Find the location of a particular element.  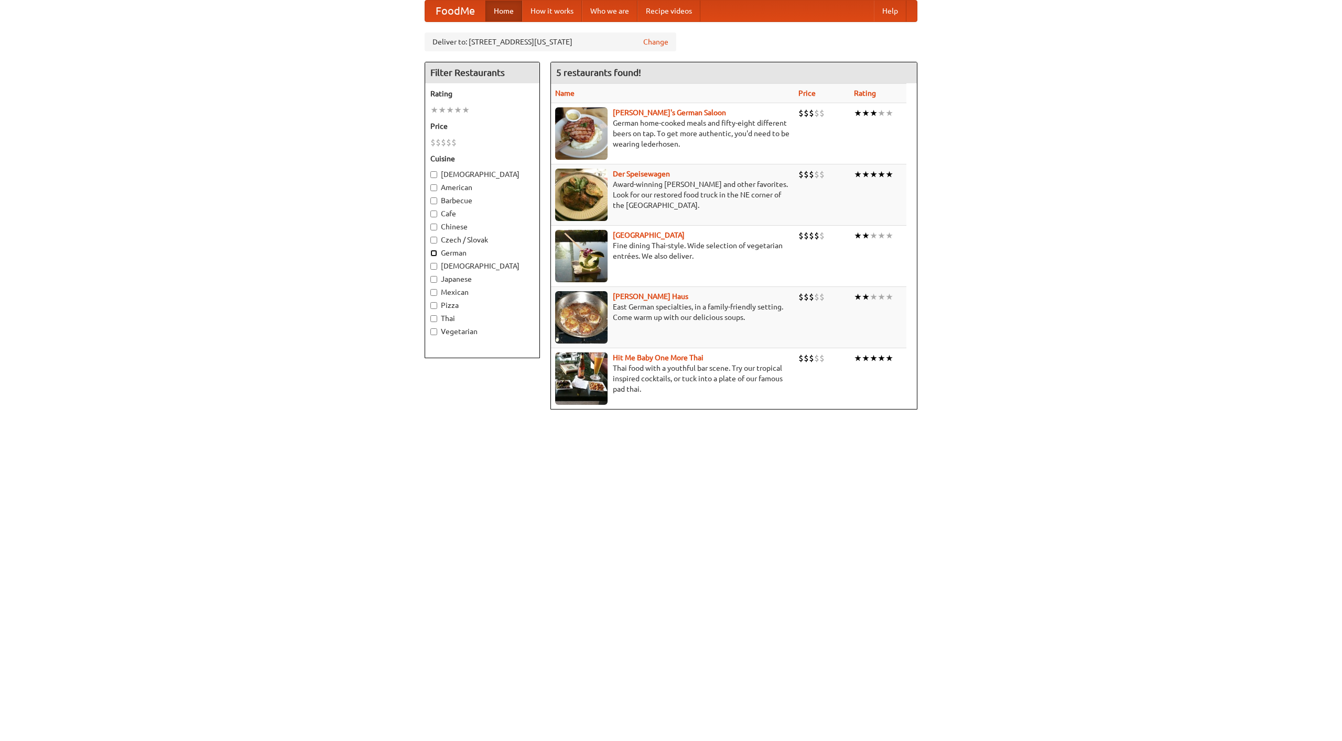

input: Cafe is located at coordinates (433, 214).